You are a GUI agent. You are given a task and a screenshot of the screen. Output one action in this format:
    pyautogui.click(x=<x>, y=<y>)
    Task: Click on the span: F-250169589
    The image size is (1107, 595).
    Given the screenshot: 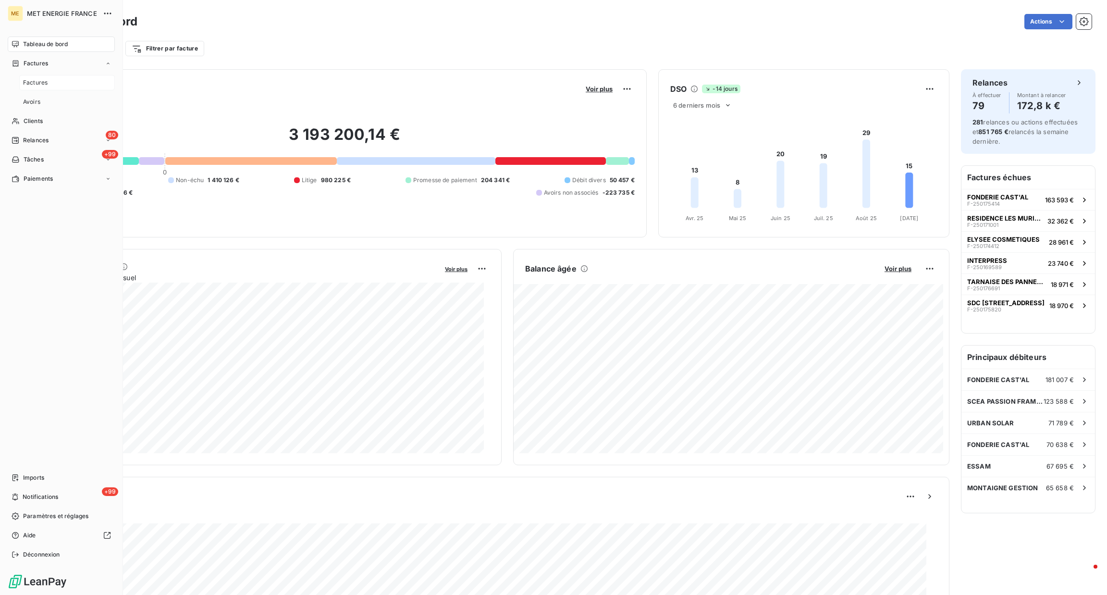 What is the action you would take?
    pyautogui.click(x=984, y=267)
    